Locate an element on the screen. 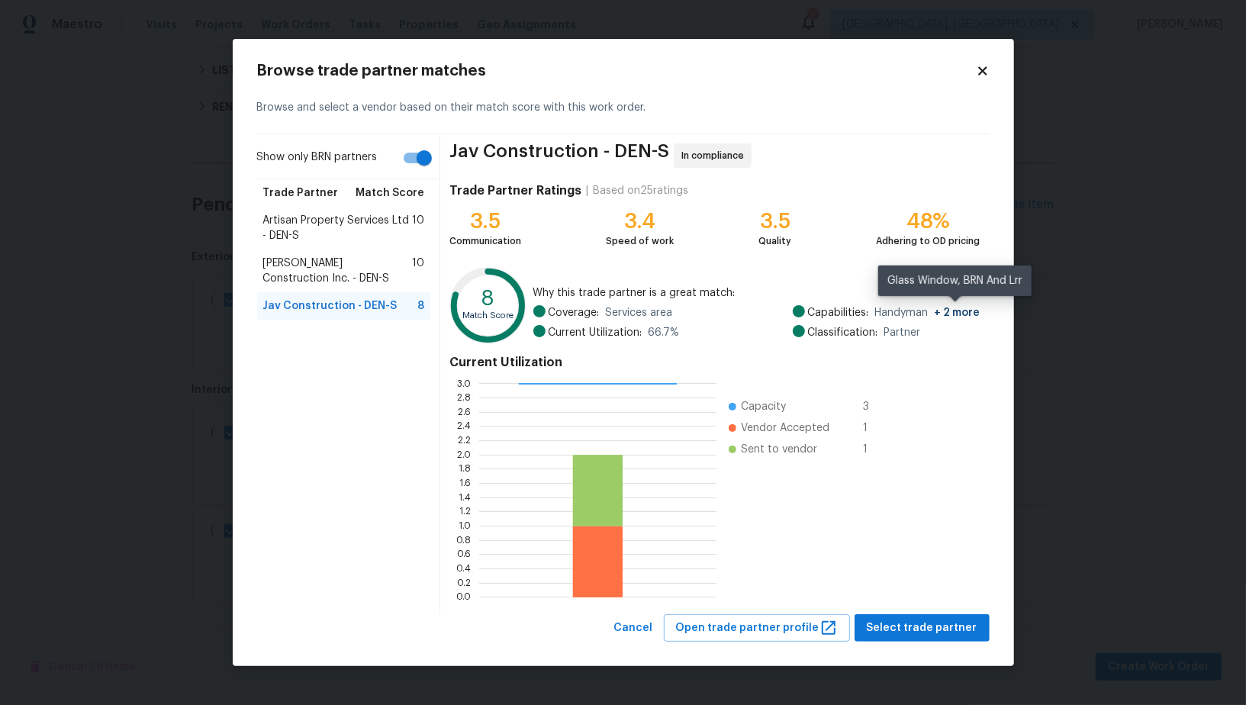  text: 1.0 is located at coordinates (466, 526).